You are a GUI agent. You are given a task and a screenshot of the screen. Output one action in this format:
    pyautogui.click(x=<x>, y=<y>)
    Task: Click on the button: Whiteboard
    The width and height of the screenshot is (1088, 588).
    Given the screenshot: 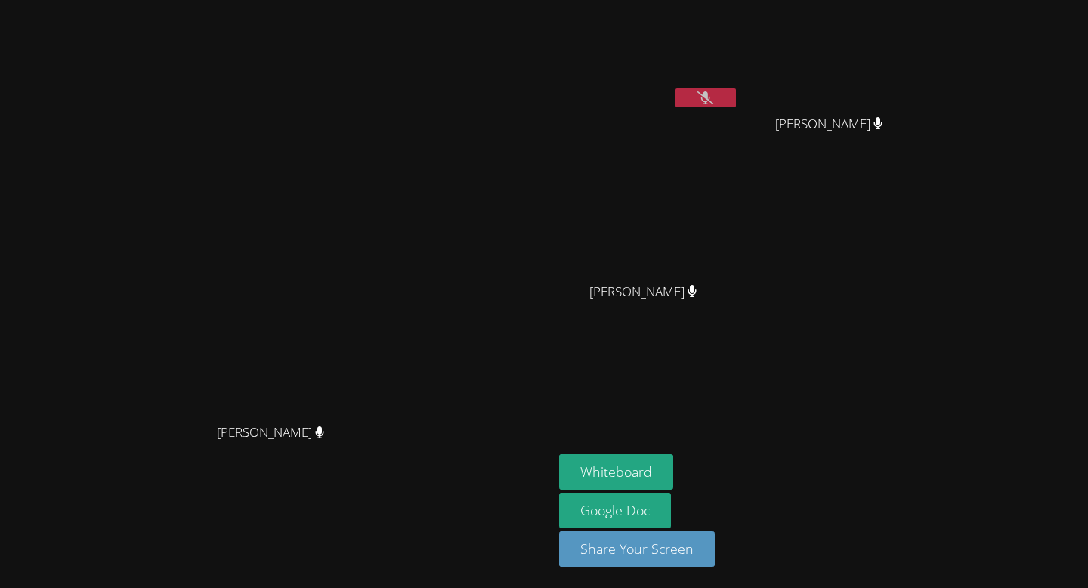 What is the action you would take?
    pyautogui.click(x=616, y=472)
    